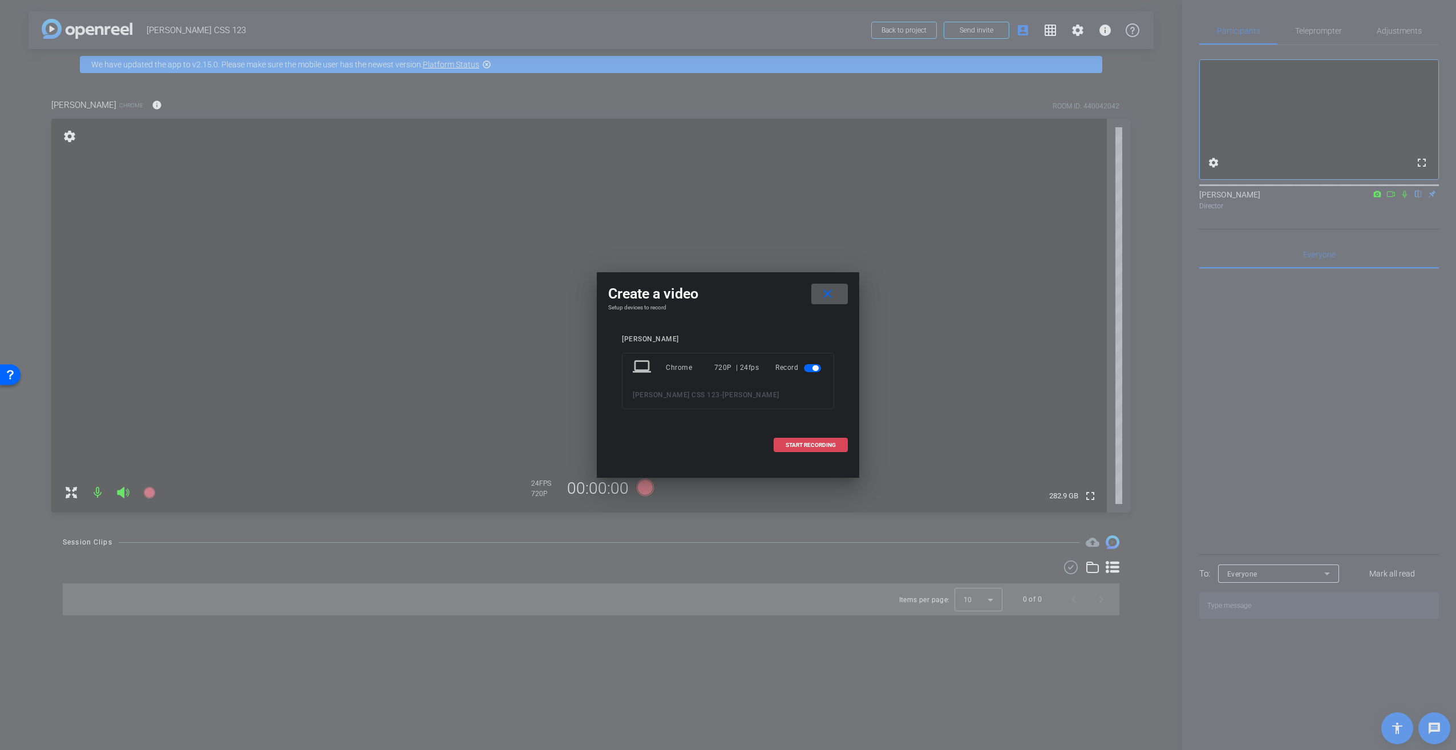 The width and height of the screenshot is (1456, 750). I want to click on div: Create a video, so click(728, 294).